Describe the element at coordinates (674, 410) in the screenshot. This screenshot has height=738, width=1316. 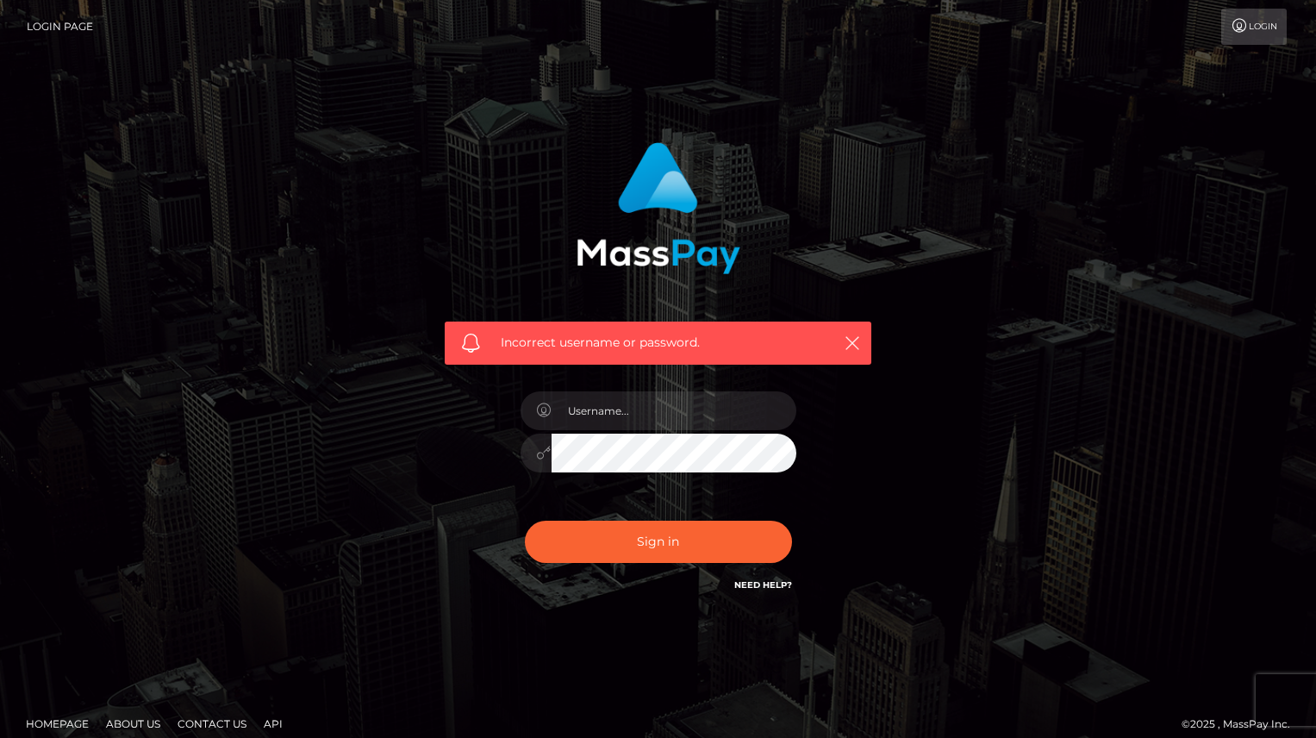
I see `input: Username...` at that location.